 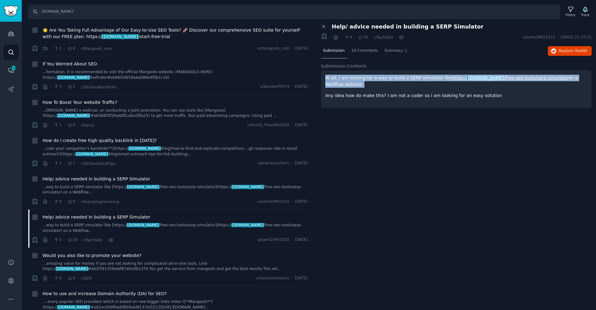 I want to click on span: u/pranavyanturu, so click(x=273, y=163).